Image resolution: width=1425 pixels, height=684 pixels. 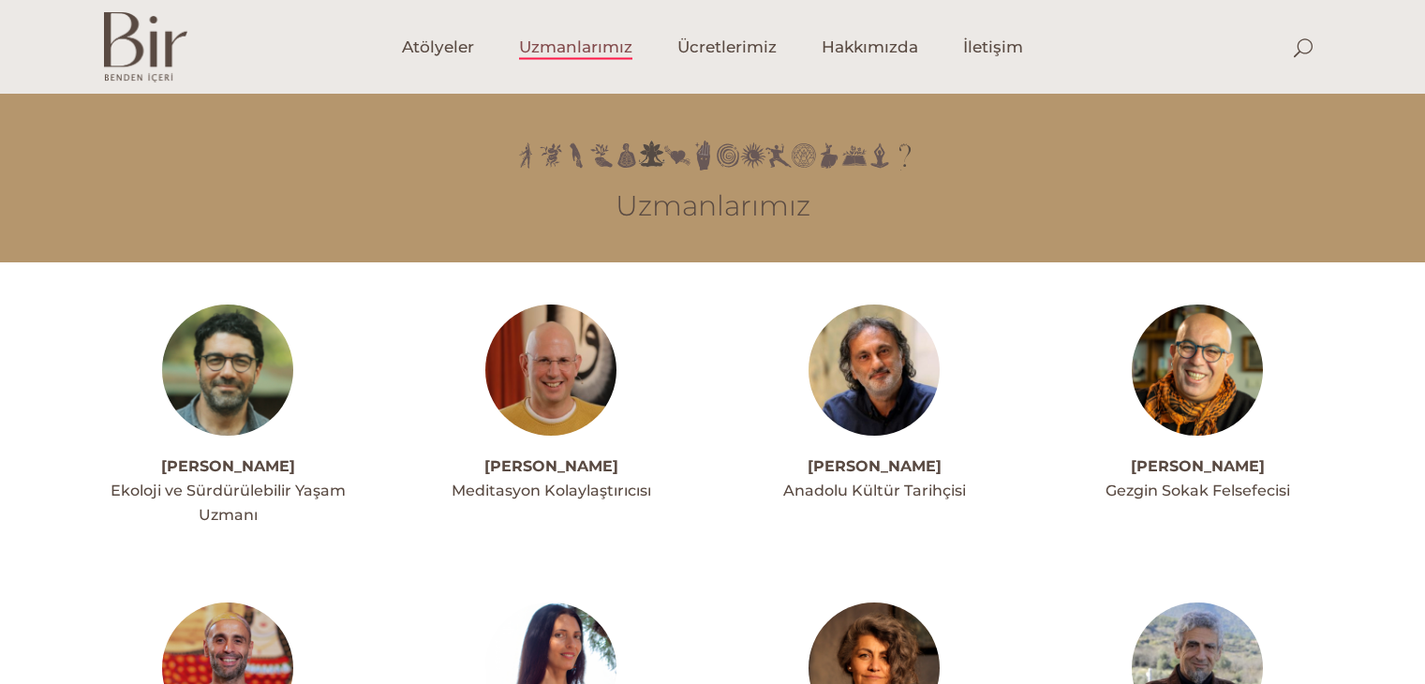 I want to click on img: meditasyon-ahmet-1-300x300.jpg, so click(x=551, y=370).